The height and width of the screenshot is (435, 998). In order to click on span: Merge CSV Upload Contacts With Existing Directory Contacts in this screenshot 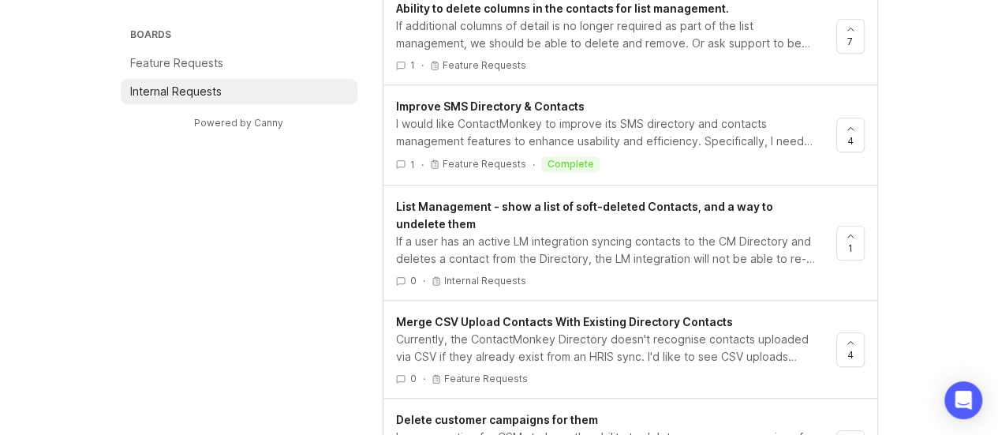, I will do `click(564, 321)`.